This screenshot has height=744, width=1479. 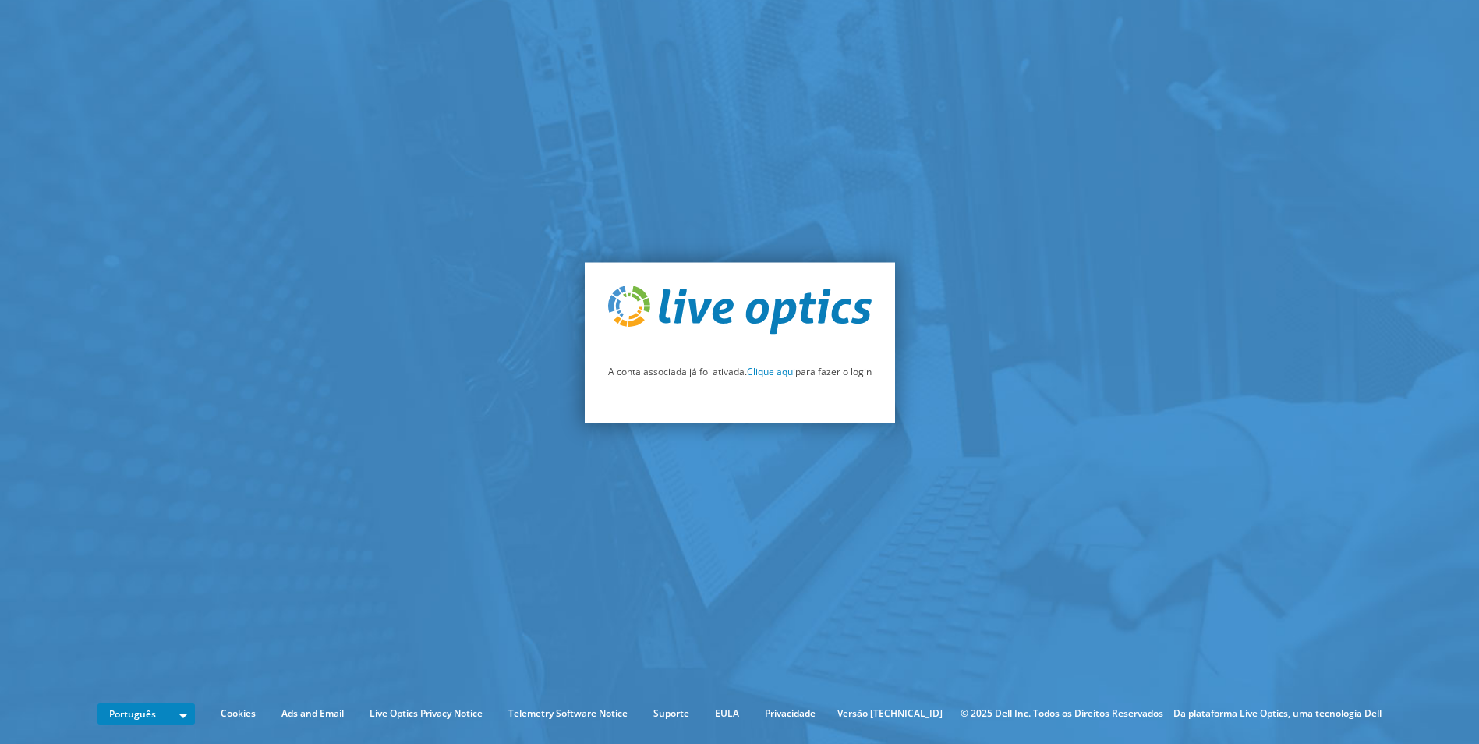 What do you see at coordinates (426, 713) in the screenshot?
I see `a: Live Optics Privacy Notice` at bounding box center [426, 713].